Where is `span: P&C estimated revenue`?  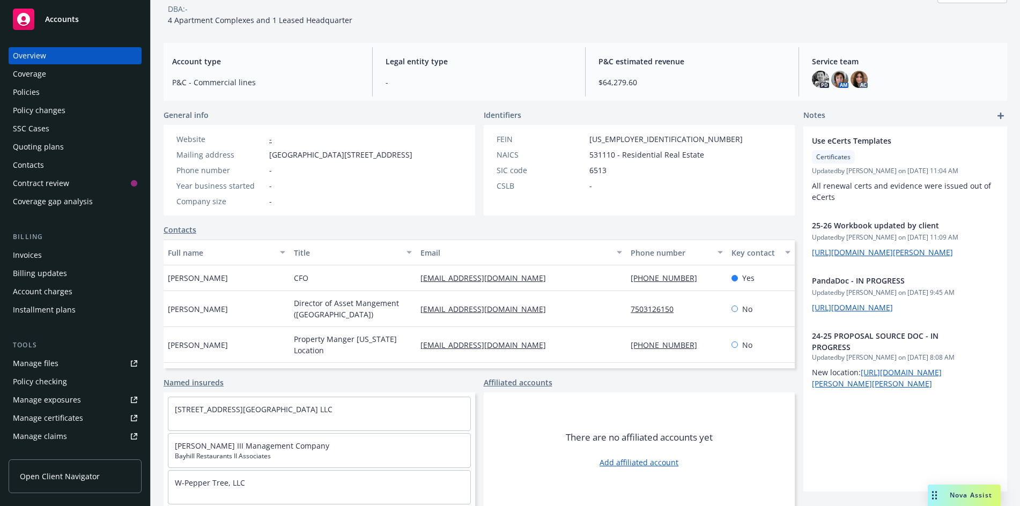 span: P&C estimated revenue is located at coordinates (692, 61).